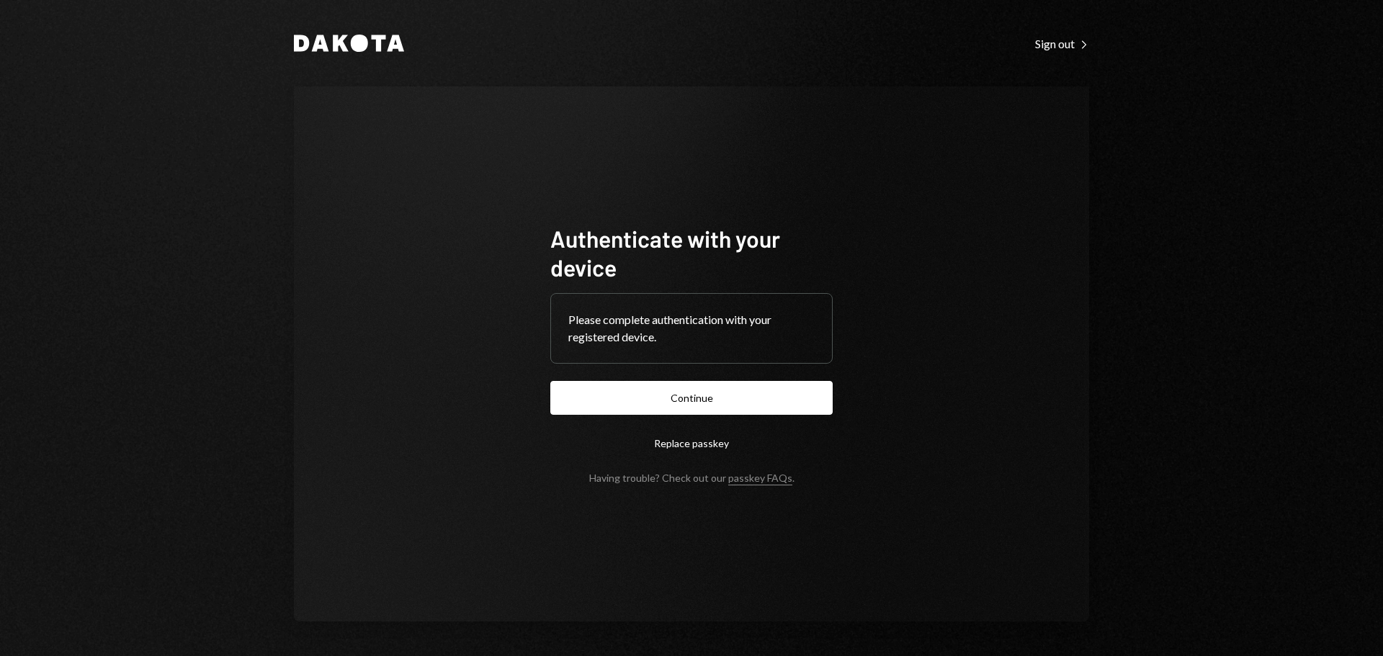  What do you see at coordinates (691, 443) in the screenshot?
I see `button: Replace passkey` at bounding box center [691, 443].